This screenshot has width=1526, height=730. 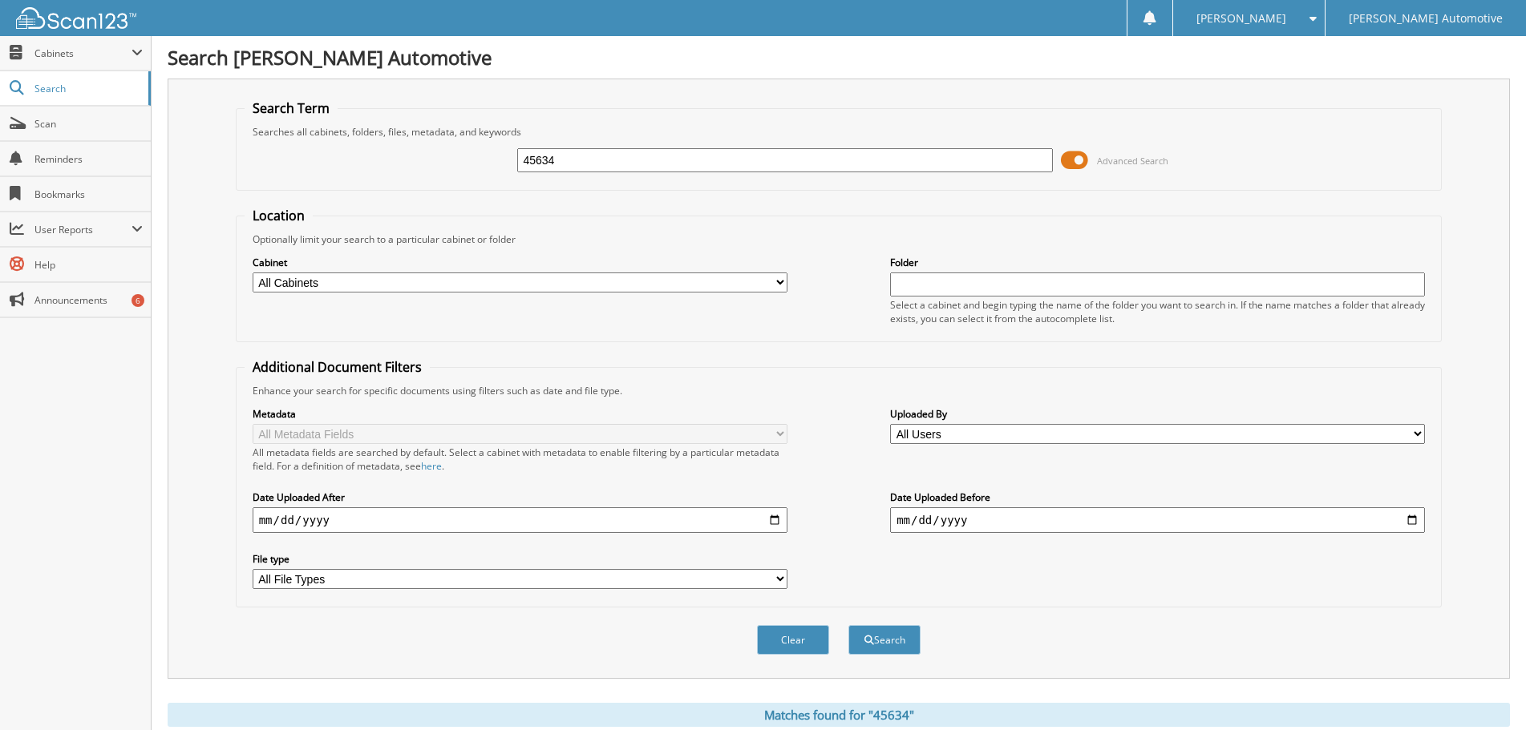 I want to click on label: Metadata, so click(x=520, y=414).